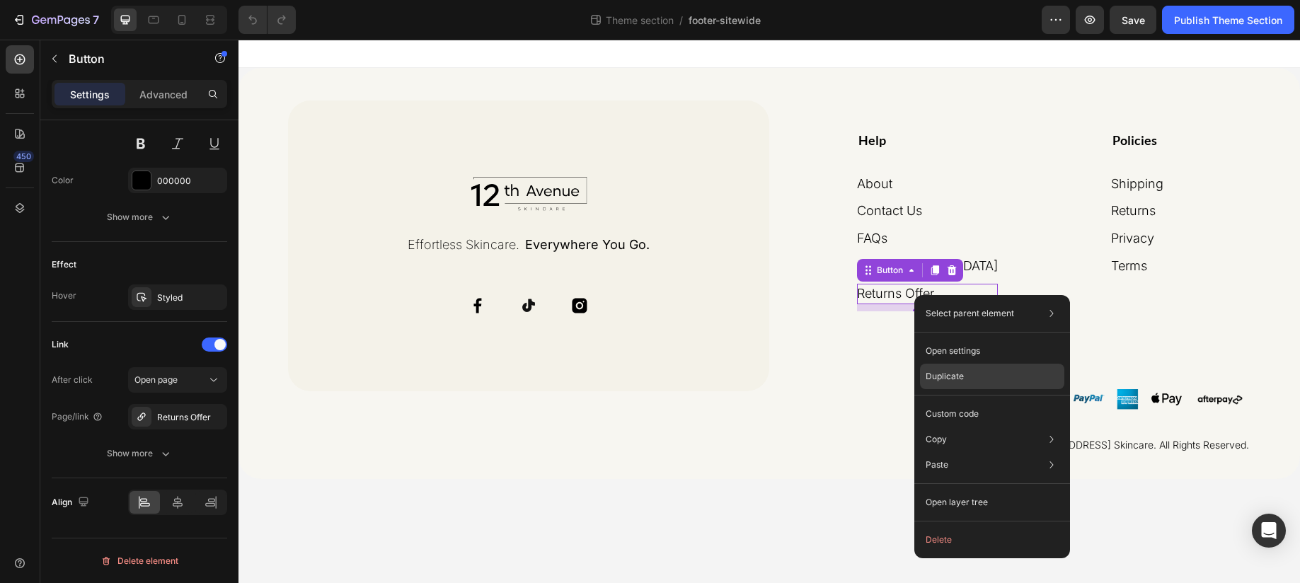  What do you see at coordinates (952, 351) in the screenshot?
I see `p: Open settings` at bounding box center [952, 351].